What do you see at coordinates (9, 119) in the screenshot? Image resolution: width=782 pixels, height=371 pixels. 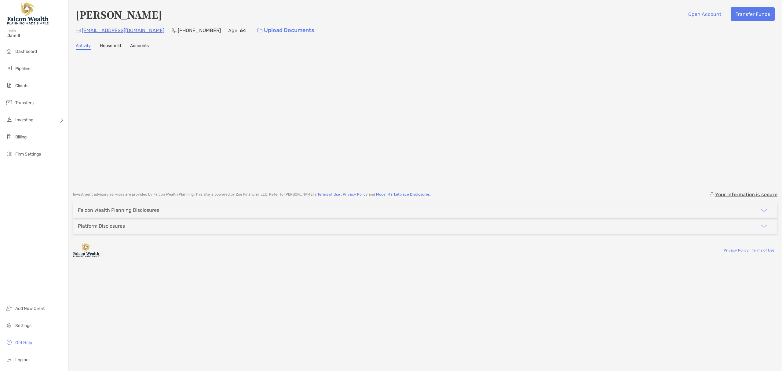 I see `img: investing icon` at bounding box center [9, 119].